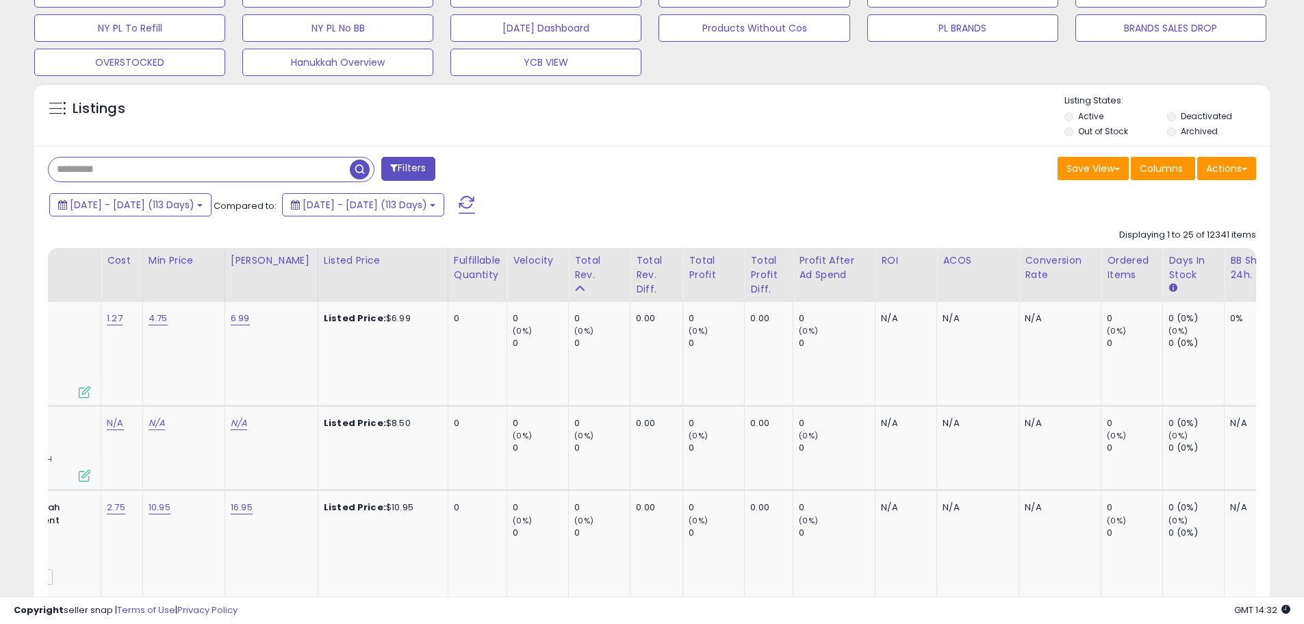 The height and width of the screenshot is (624, 1304). I want to click on span: Compared to:, so click(245, 205).